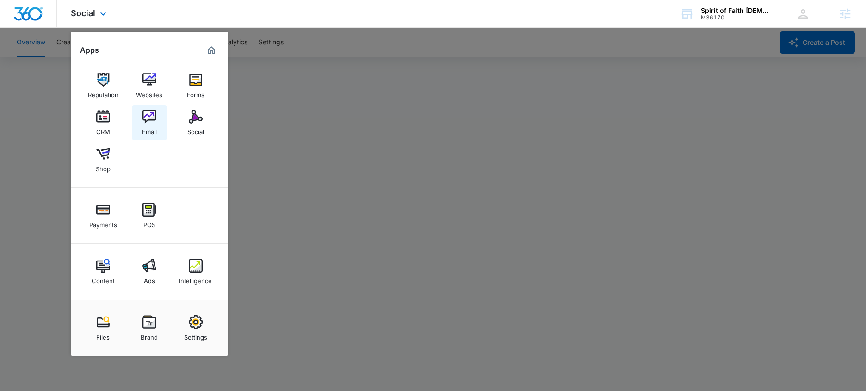 The width and height of the screenshot is (866, 391). Describe the element at coordinates (149, 271) in the screenshot. I see `a: Ads` at that location.